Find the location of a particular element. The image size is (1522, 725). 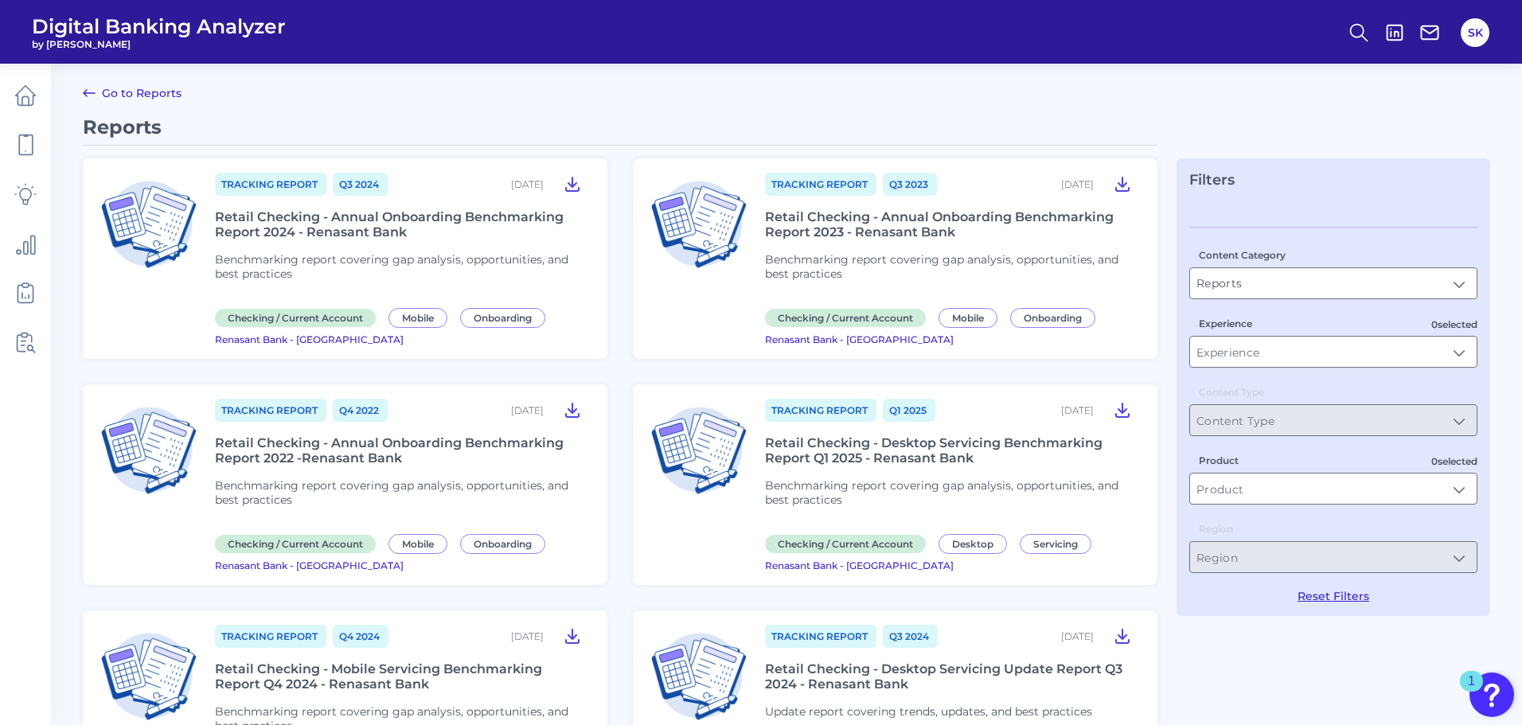

span: Q3 2023 is located at coordinates (910, 184).